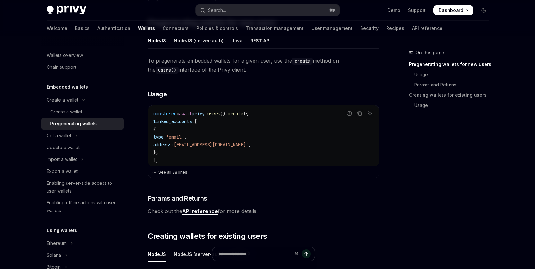 This screenshot has width=535, height=269. Describe the element at coordinates (451, 10) in the screenshot. I see `span: Dashboard` at that location.